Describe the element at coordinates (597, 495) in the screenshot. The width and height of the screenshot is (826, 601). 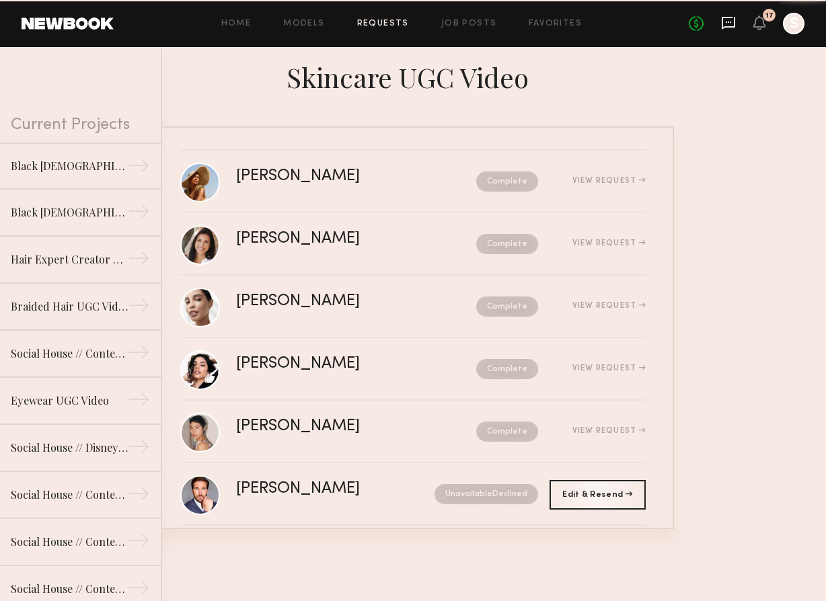
I see `span: Edit & Resend` at that location.